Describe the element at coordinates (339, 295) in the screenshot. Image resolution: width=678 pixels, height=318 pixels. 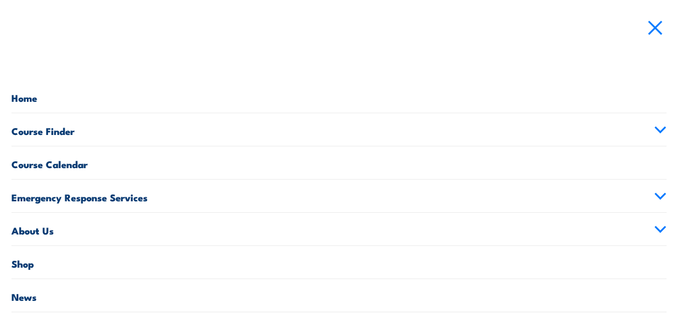
I see `a: News` at that location.